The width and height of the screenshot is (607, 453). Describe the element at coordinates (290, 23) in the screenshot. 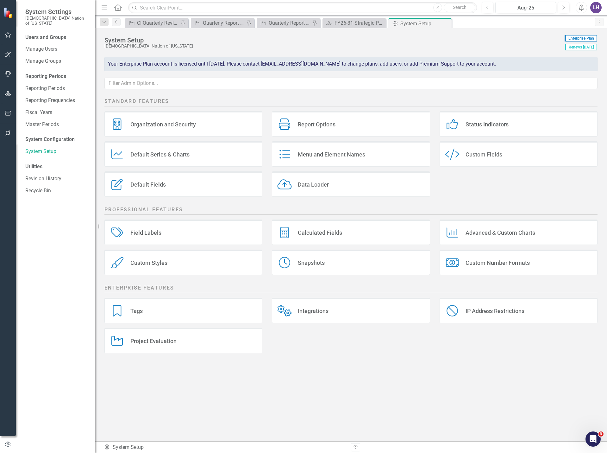

I see `div: Quarterly Report Review (No Next Steps)` at that location.